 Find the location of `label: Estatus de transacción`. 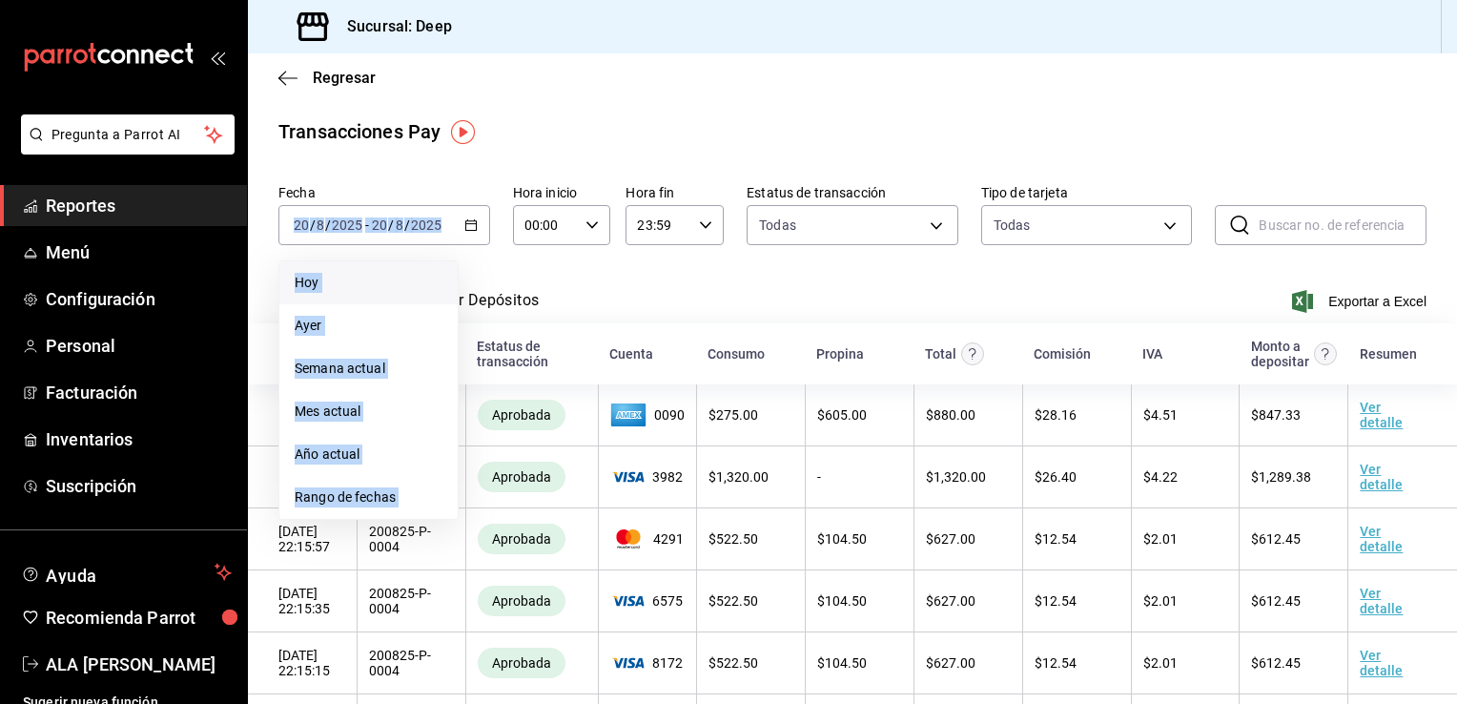

label: Estatus de transacción is located at coordinates (853, 193).